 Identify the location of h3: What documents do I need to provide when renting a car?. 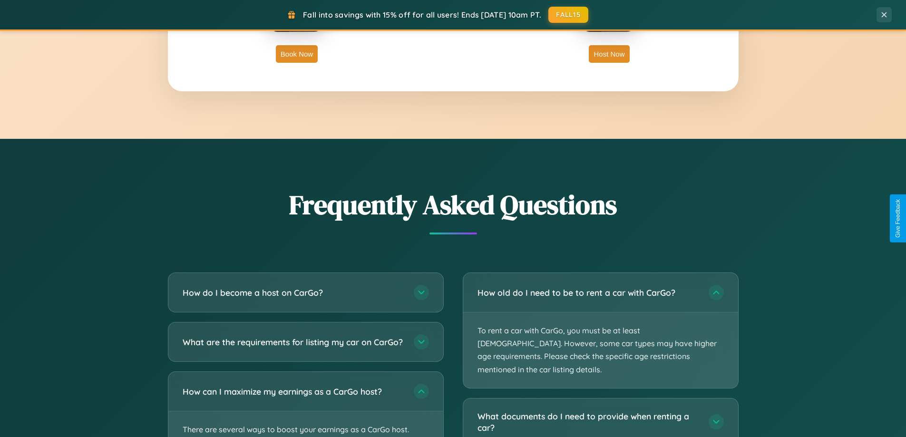
(588, 422).